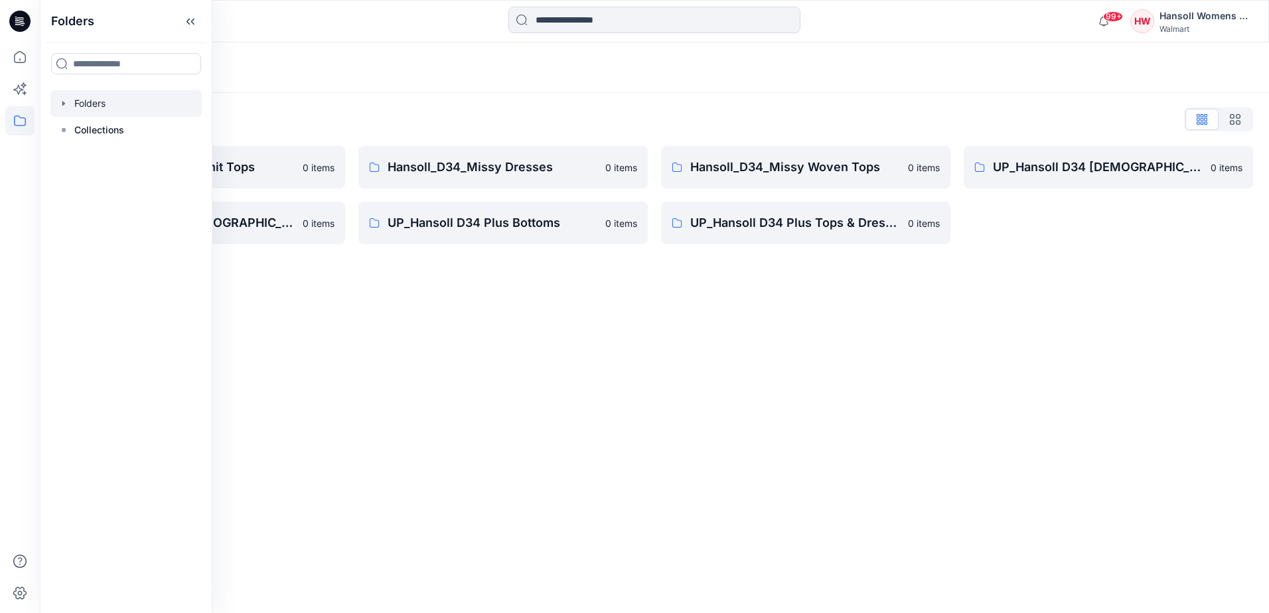  Describe the element at coordinates (1142, 21) in the screenshot. I see `div: HW` at that location.